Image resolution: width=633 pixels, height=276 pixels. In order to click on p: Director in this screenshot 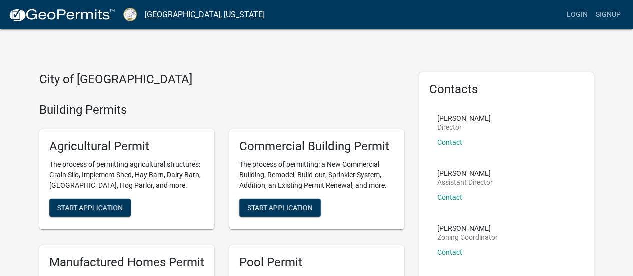, I will do `click(464, 127)`.